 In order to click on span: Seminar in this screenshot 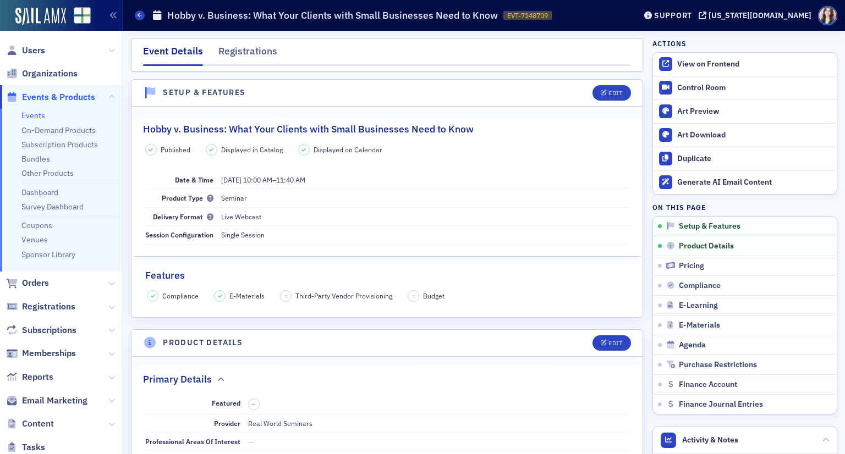, I will do `click(234, 198)`.